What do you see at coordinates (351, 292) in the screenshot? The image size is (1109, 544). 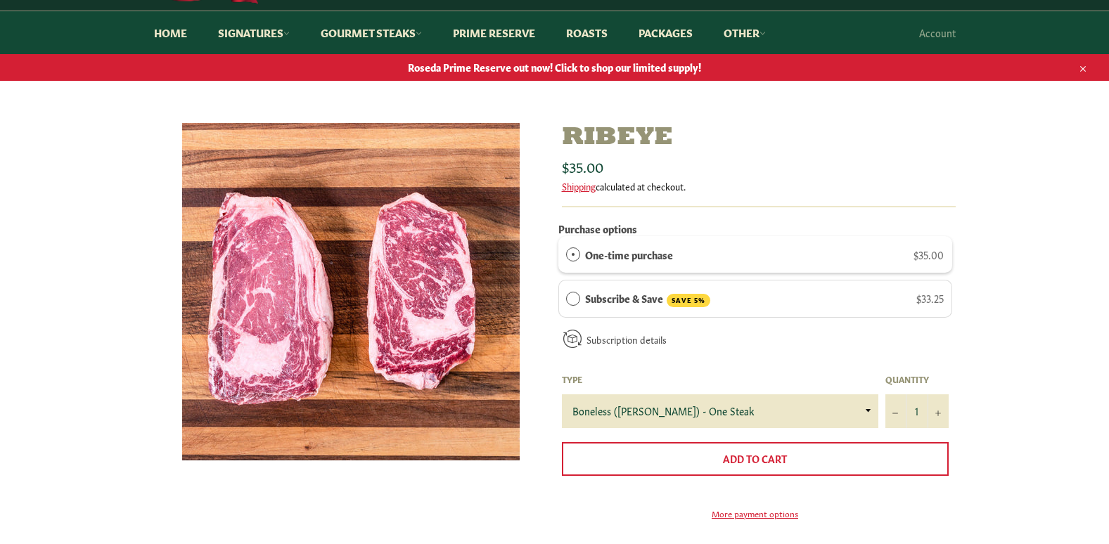 I see `img: Ribeye` at bounding box center [351, 292].